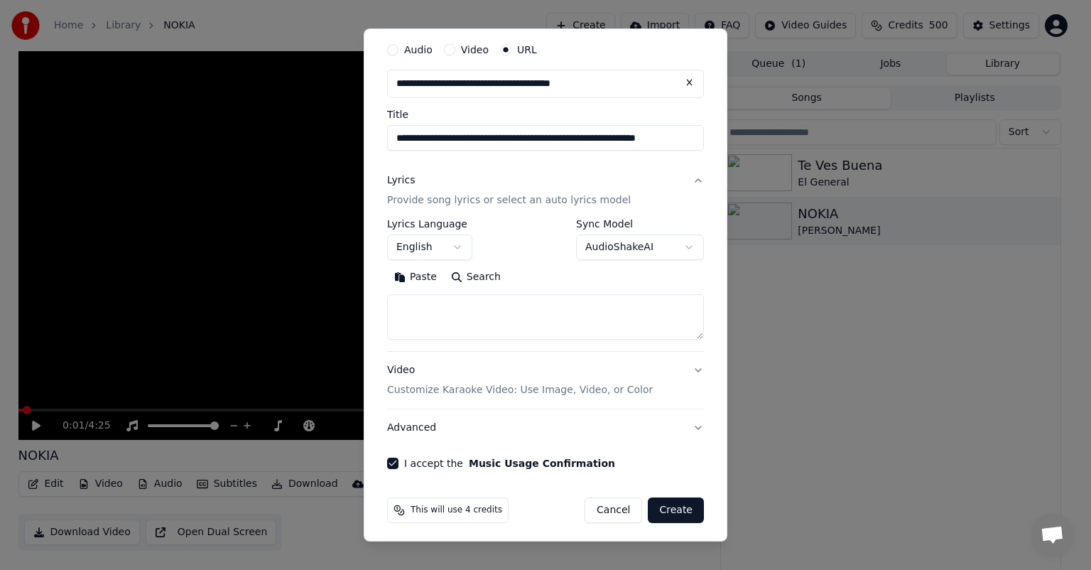  What do you see at coordinates (401, 180) in the screenshot?
I see `div: Lyrics` at bounding box center [401, 180].